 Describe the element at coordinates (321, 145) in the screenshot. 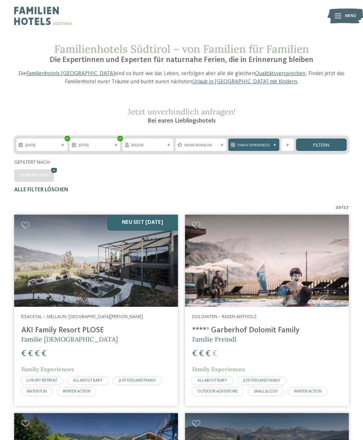

I see `span: filtern` at that location.